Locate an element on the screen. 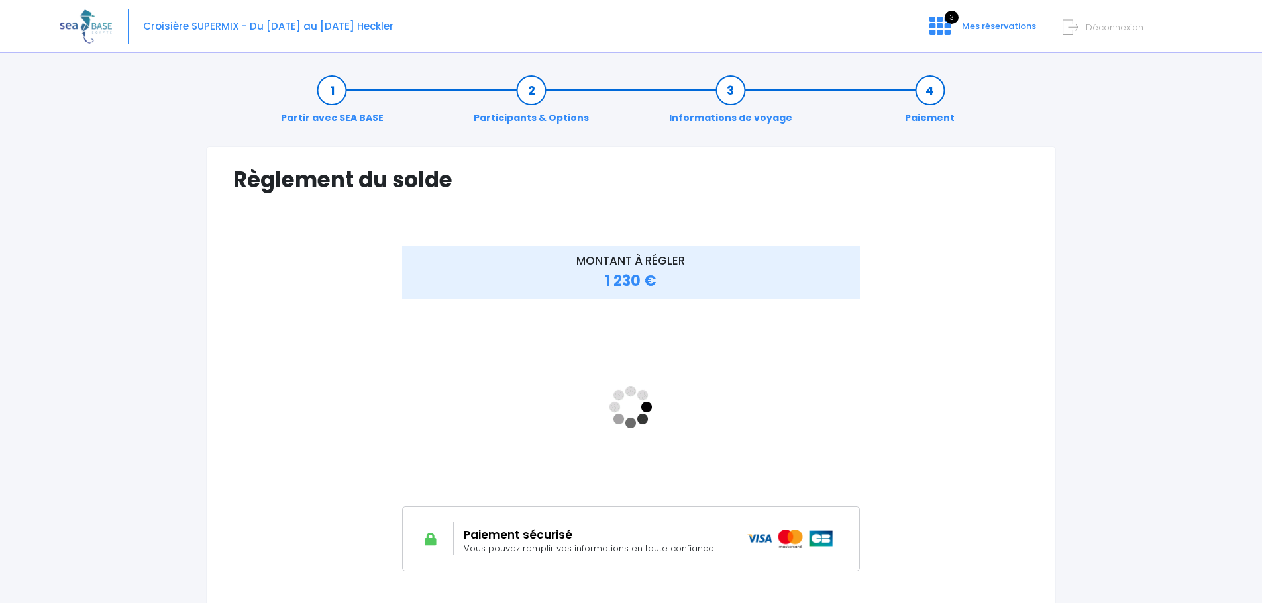  span: Mes réservations is located at coordinates (999, 26).